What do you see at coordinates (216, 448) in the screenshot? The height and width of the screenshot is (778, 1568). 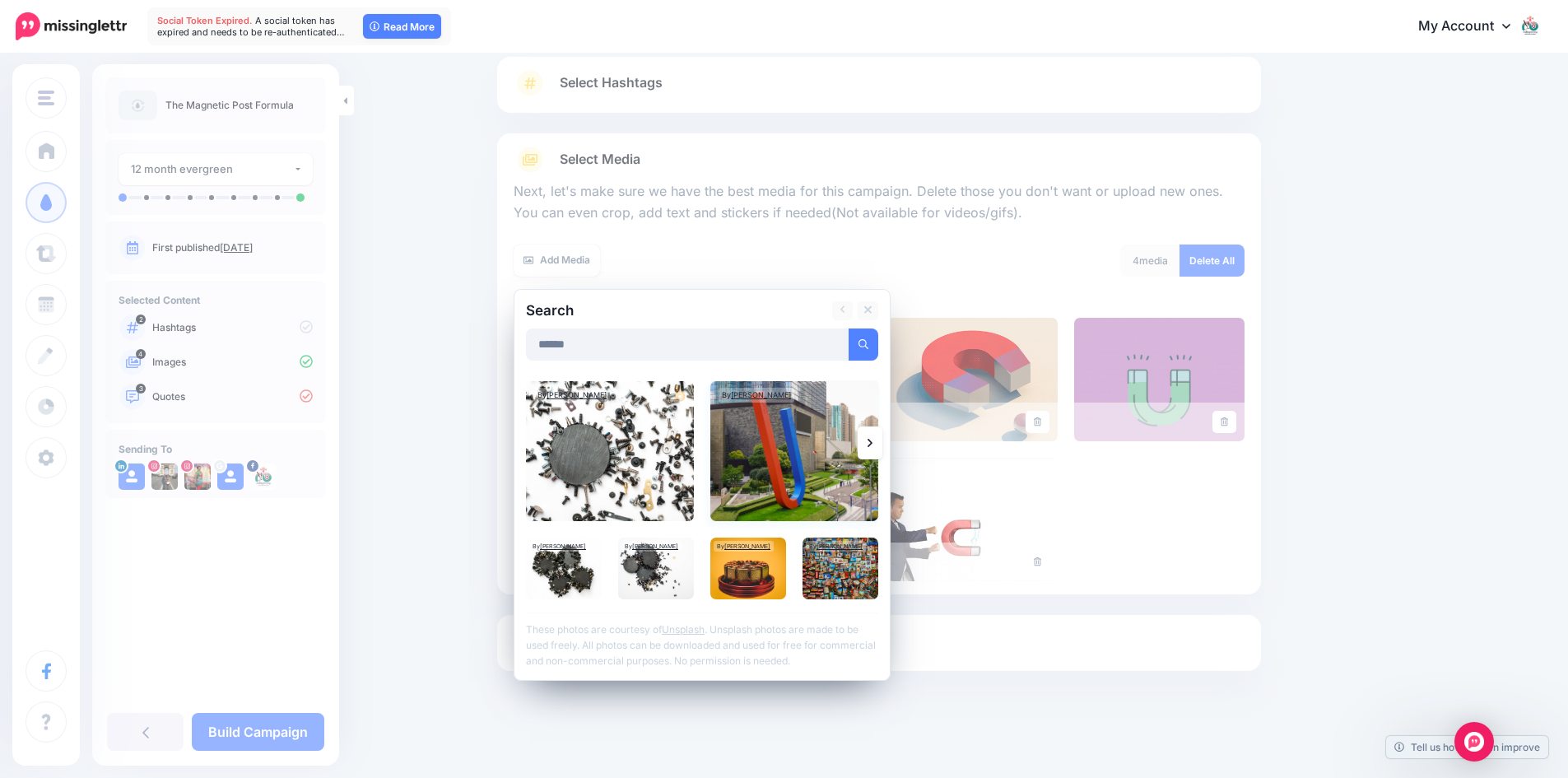 I see `h4: Sending To` at bounding box center [216, 448].